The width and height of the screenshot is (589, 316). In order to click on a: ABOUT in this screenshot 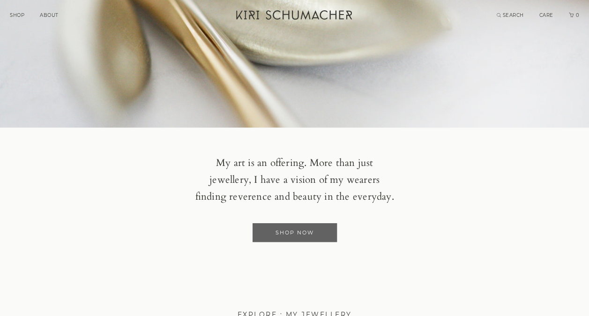, I will do `click(49, 15)`.